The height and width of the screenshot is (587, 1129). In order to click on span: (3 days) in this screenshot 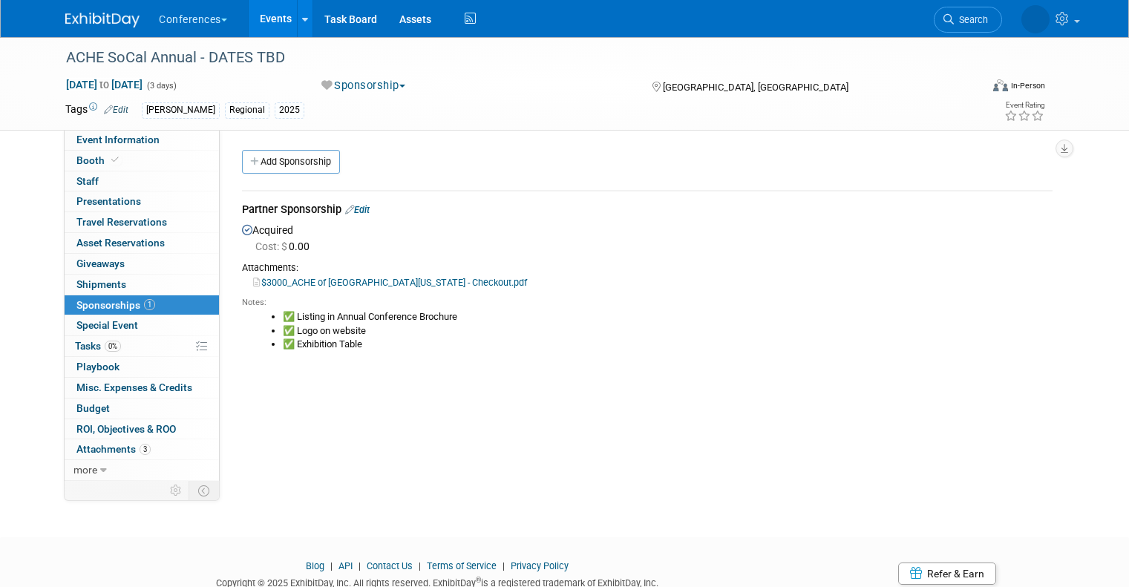, I will do `click(161, 85)`.